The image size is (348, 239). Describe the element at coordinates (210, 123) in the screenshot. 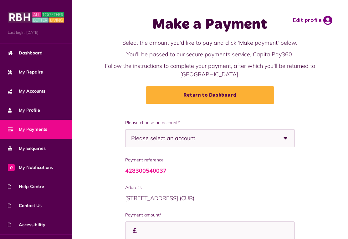

I see `span: Please choose an account*` at that location.